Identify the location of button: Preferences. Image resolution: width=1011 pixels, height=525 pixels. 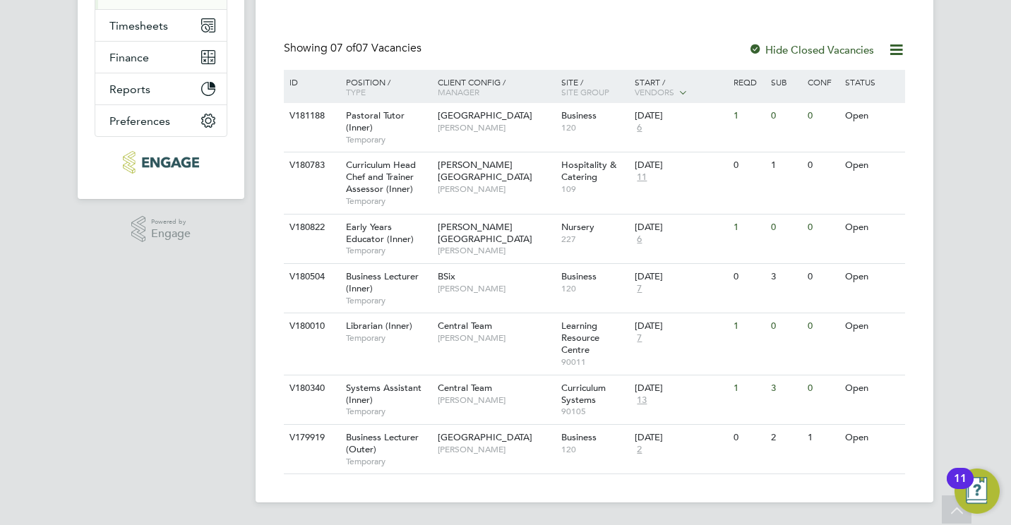
(161, 121).